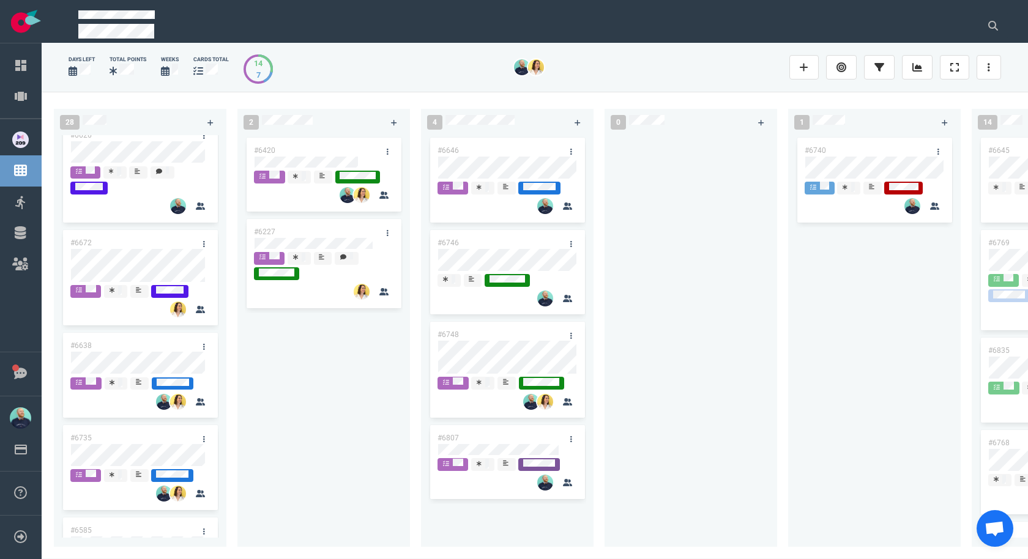 Image resolution: width=1028 pixels, height=559 pixels. What do you see at coordinates (70, 122) in the screenshot?
I see `span: 28` at bounding box center [70, 122].